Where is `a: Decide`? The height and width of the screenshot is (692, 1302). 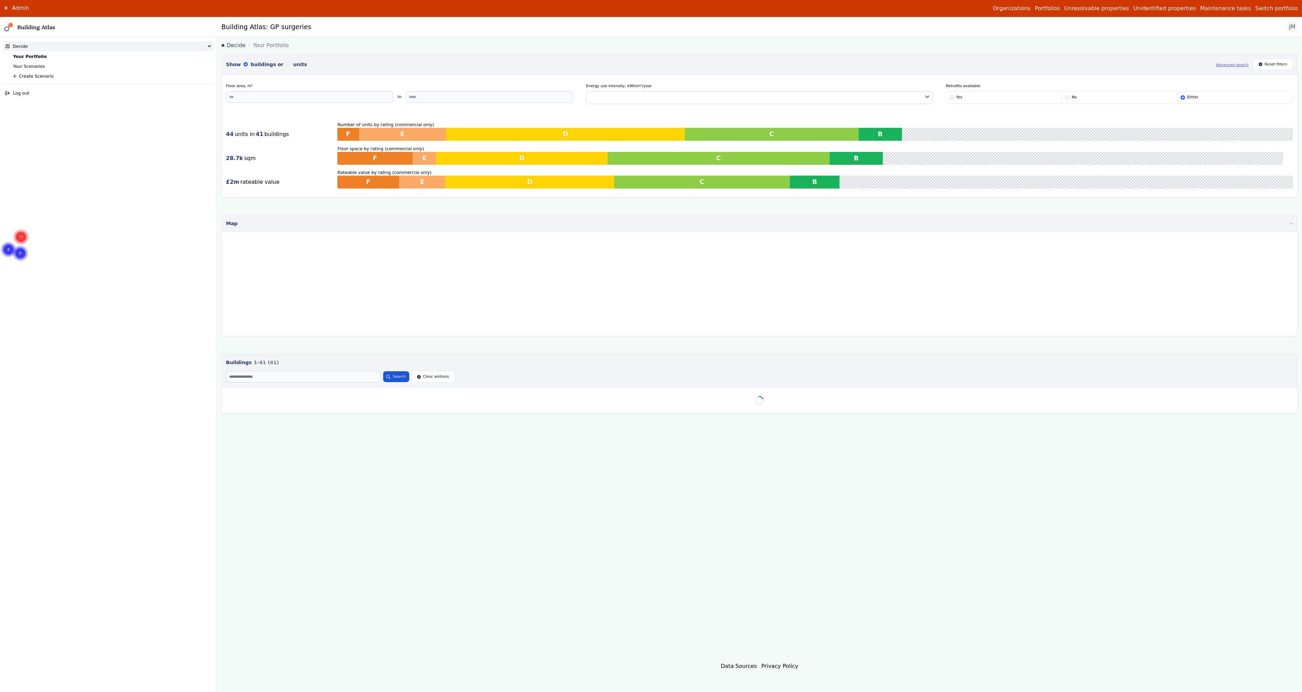
a: Decide is located at coordinates (233, 45).